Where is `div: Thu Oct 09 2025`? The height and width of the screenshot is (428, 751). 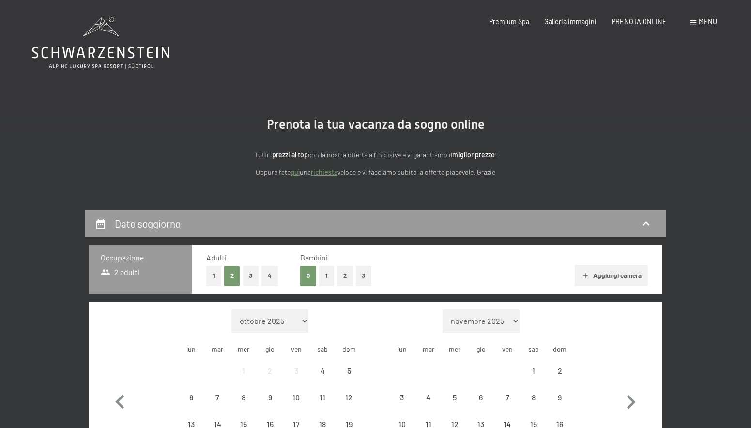 div: Thu Oct 09 2025 is located at coordinates (270, 398).